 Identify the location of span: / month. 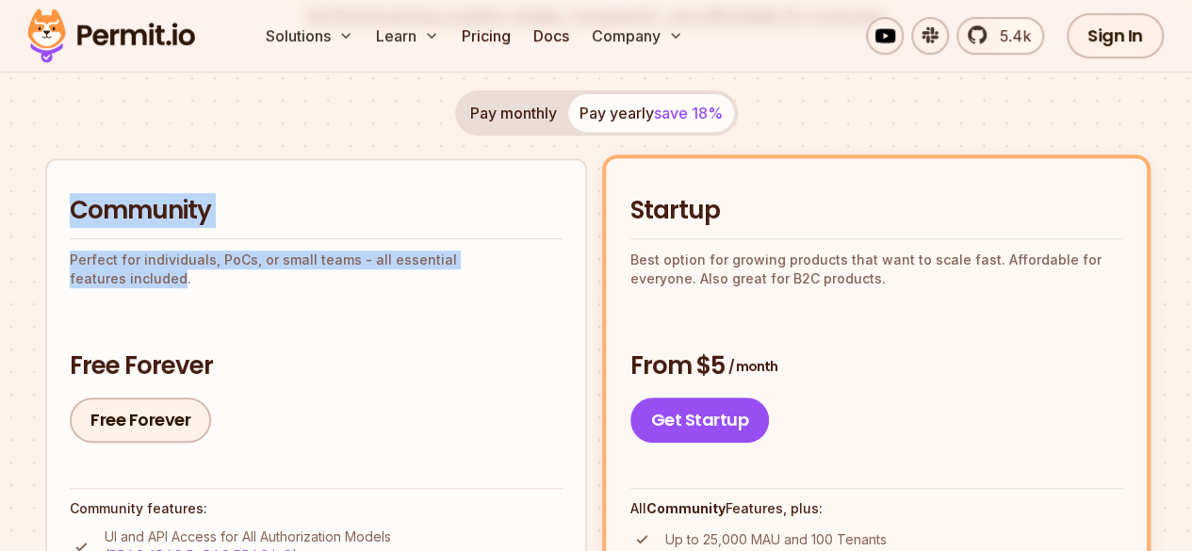
(753, 366).